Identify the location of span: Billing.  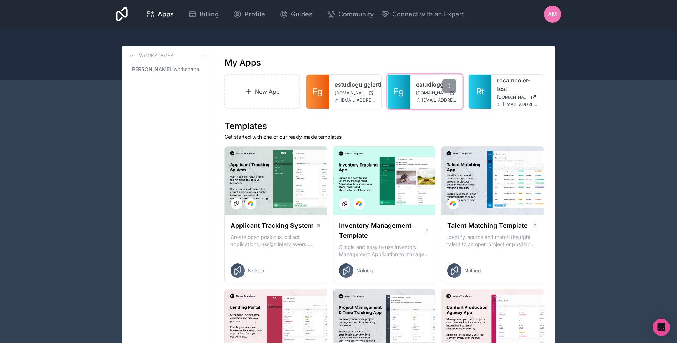
(209, 14).